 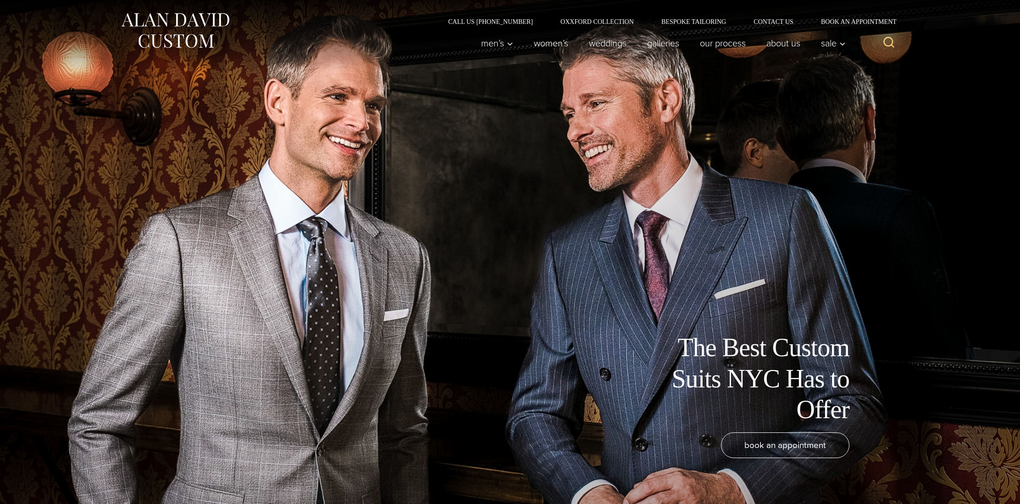 I want to click on span: book an appointment, so click(x=785, y=444).